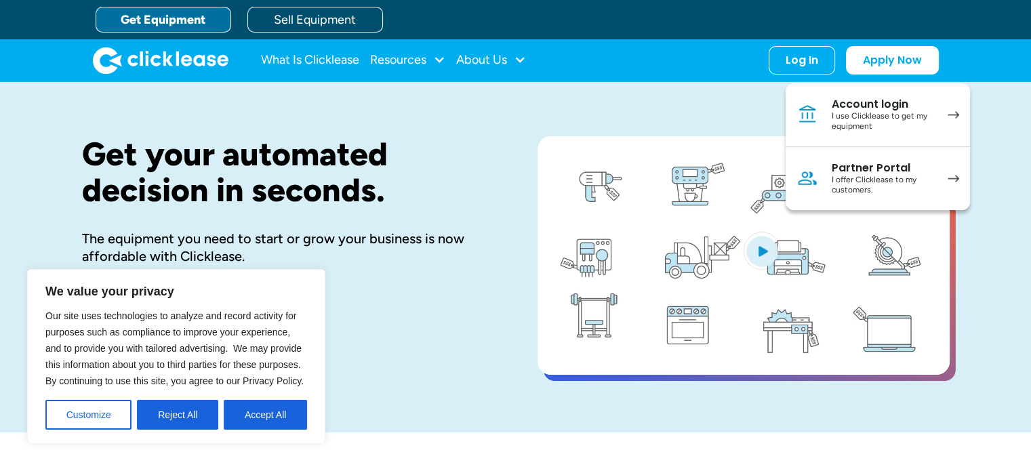 This screenshot has height=471, width=1031. I want to click on img: Clicklease logo, so click(161, 60).